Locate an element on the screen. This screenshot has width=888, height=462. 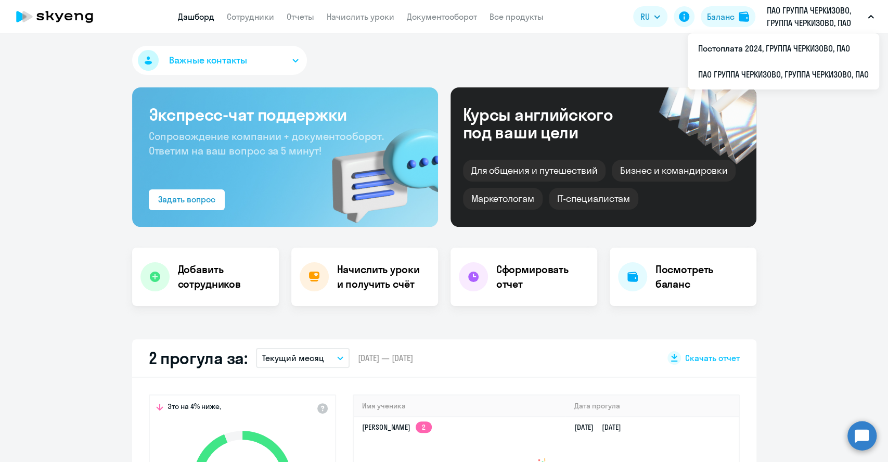
span: Скачать отчет is located at coordinates (713, 358).